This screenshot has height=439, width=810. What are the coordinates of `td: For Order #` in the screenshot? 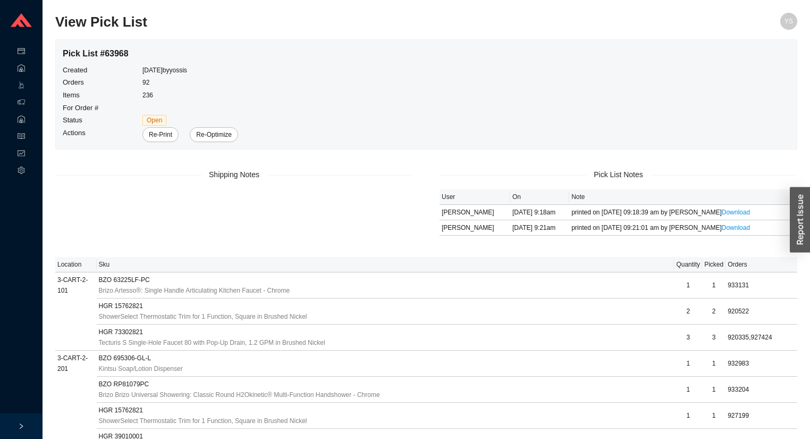 It's located at (102, 108).